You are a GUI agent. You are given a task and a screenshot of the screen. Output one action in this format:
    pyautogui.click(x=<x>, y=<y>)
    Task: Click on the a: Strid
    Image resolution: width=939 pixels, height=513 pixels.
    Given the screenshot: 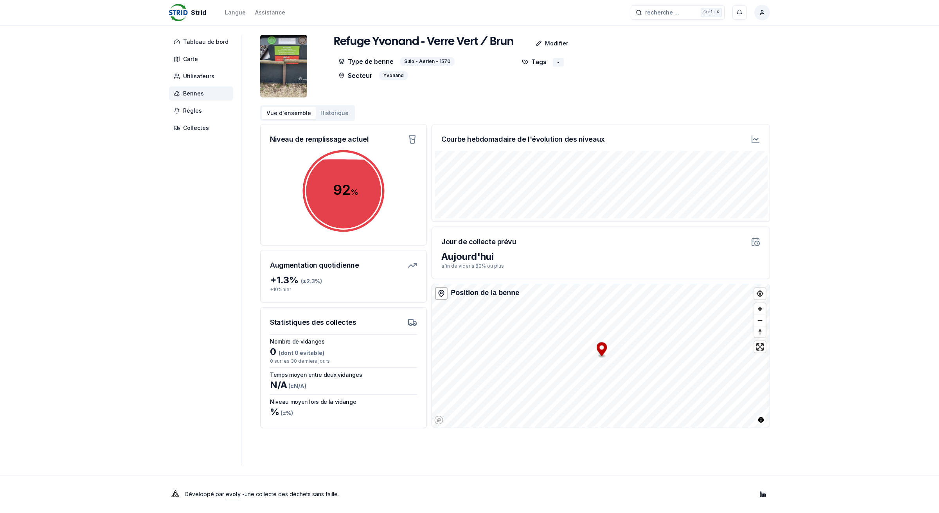 What is the action you would take?
    pyautogui.click(x=189, y=13)
    